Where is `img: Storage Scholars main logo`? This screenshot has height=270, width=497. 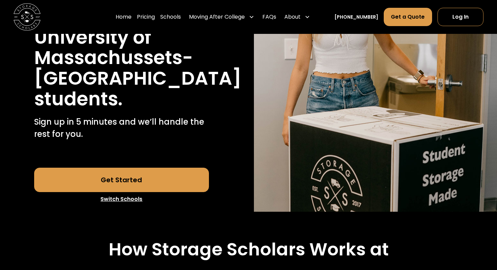
img: Storage Scholars main logo is located at coordinates (27, 17).